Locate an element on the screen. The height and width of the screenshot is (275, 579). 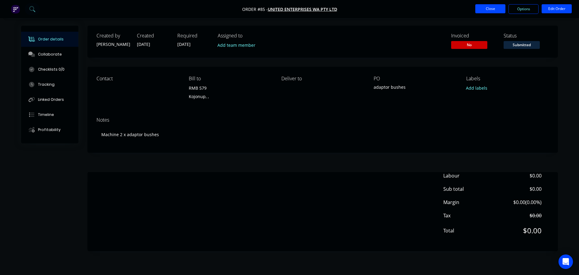
div: Assigned to is located at coordinates (248, 36).